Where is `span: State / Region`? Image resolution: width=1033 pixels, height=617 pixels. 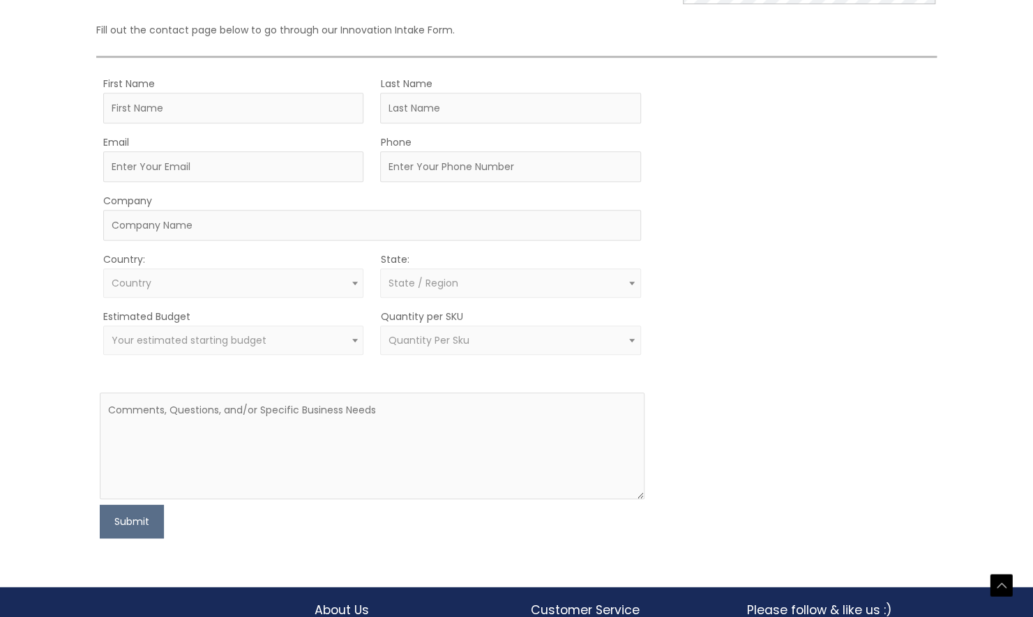 span: State / Region is located at coordinates (423, 283).